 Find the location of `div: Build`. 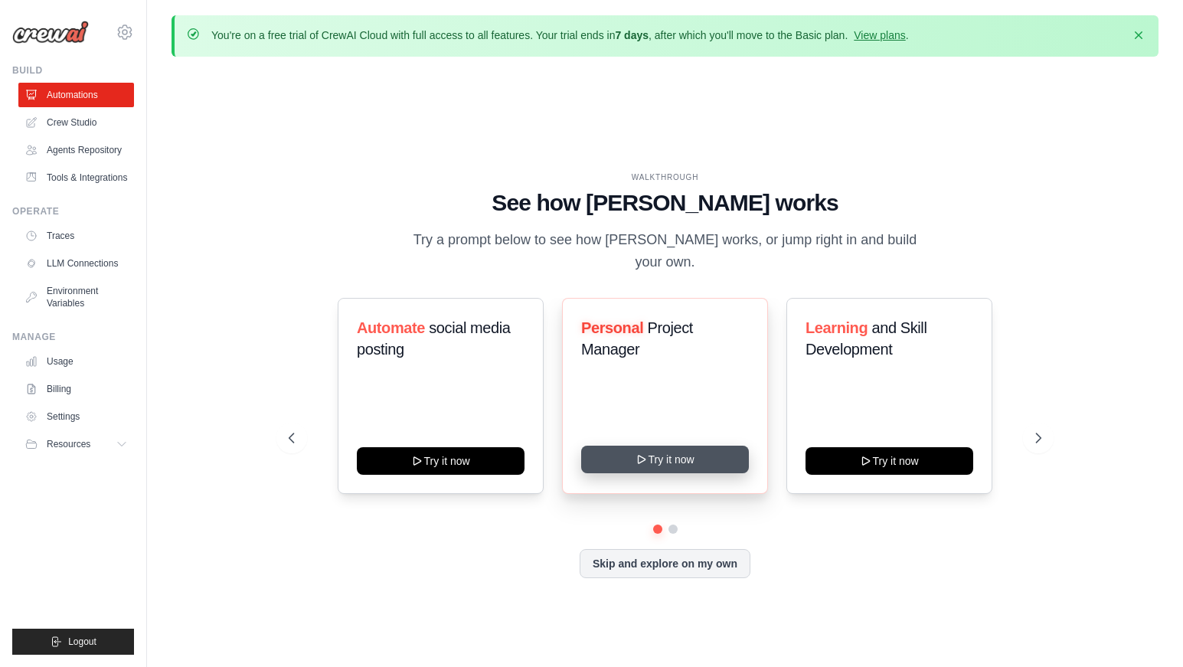

div: Build is located at coordinates (73, 70).